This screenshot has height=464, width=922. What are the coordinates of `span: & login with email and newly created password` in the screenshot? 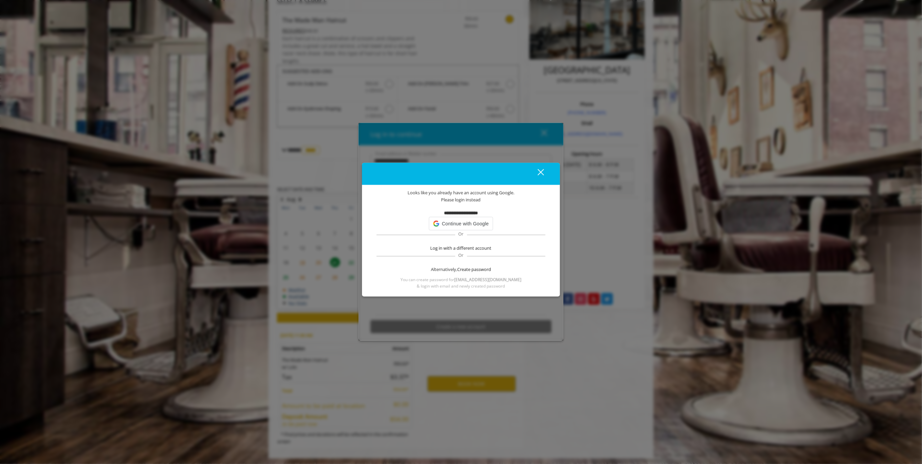 It's located at (461, 286).